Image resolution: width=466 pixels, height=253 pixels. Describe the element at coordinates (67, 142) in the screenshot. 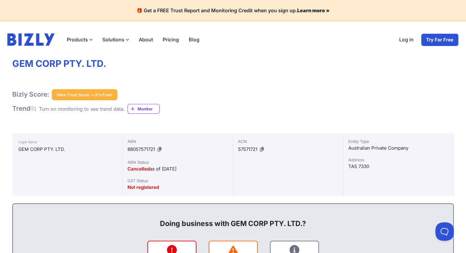

I see `div: Legal Name` at that location.